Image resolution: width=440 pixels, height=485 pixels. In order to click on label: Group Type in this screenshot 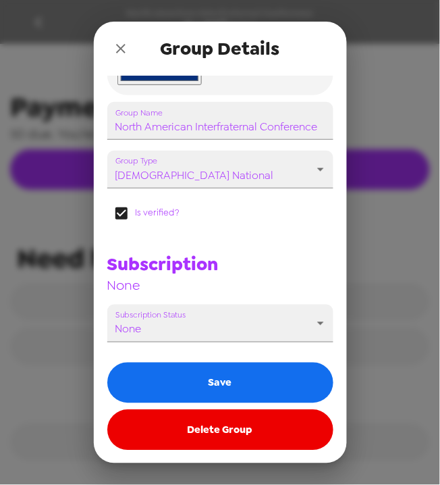, I will do `click(136, 161)`.